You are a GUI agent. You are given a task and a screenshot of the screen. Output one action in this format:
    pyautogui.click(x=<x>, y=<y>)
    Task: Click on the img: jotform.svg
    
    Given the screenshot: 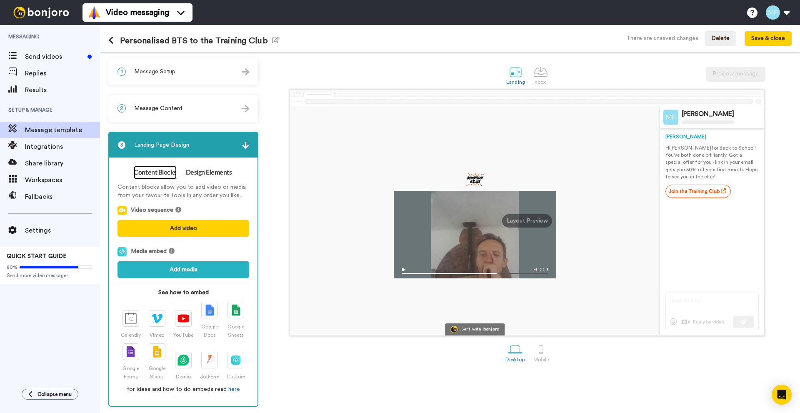 What is the action you would take?
    pyautogui.click(x=210, y=360)
    